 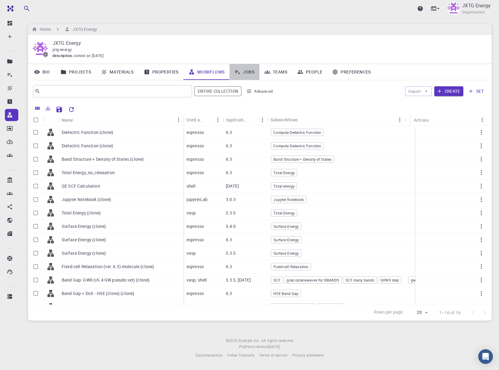 I want to click on a: Exabyte Inc., so click(x=249, y=341).